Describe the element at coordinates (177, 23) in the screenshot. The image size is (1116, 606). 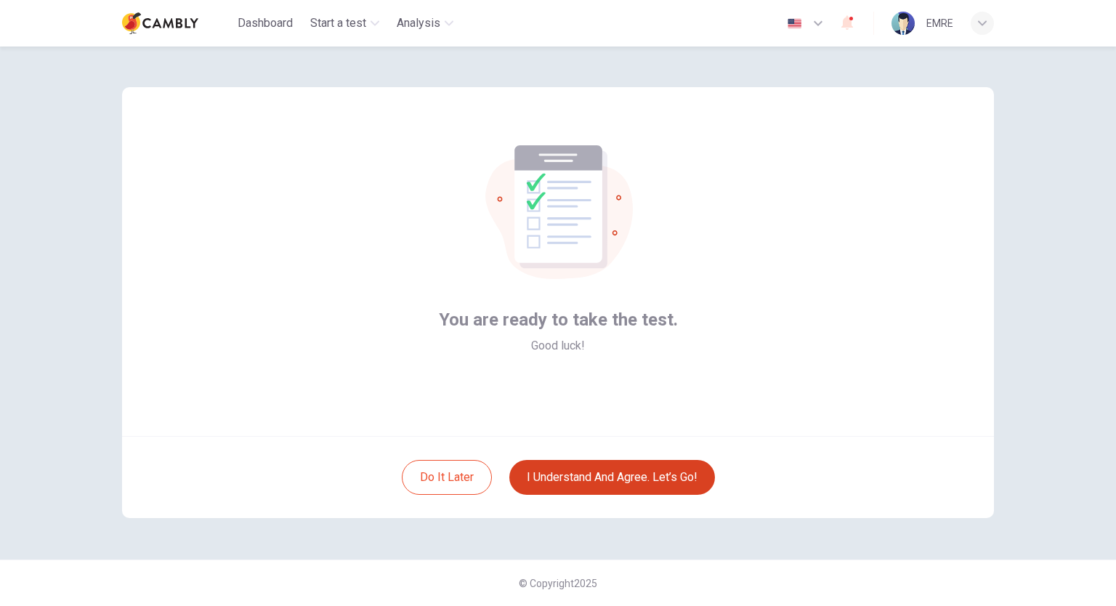
I see `a: Cambly logo` at that location.